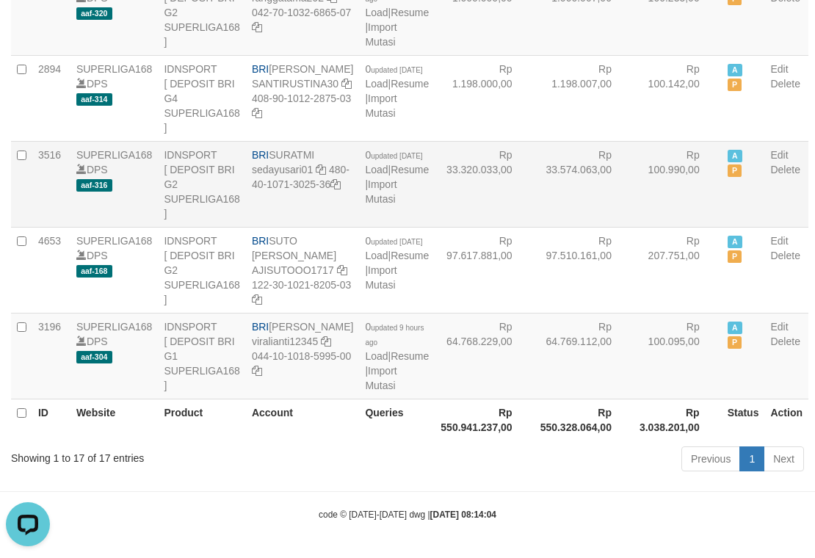 The height and width of the screenshot is (558, 815). What do you see at coordinates (202, 356) in the screenshot?
I see `td: IDNSPORT [ DEPOSIT BRI G1 SUPERLIGA168 ]` at bounding box center [202, 356].